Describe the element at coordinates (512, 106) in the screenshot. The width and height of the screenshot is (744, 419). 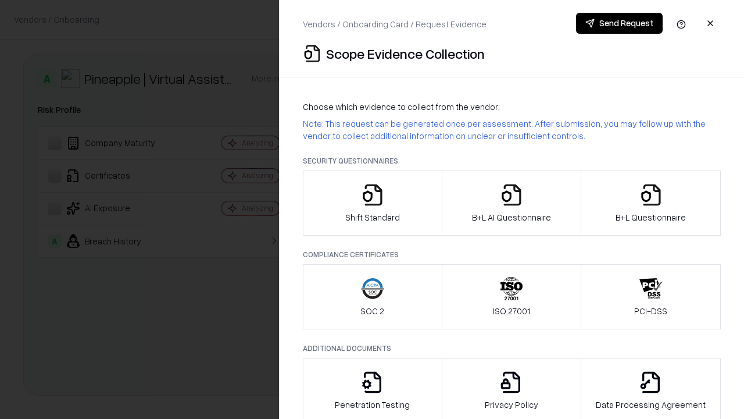
I see `p: Choose which evidence to collect from the vendor:` at that location.